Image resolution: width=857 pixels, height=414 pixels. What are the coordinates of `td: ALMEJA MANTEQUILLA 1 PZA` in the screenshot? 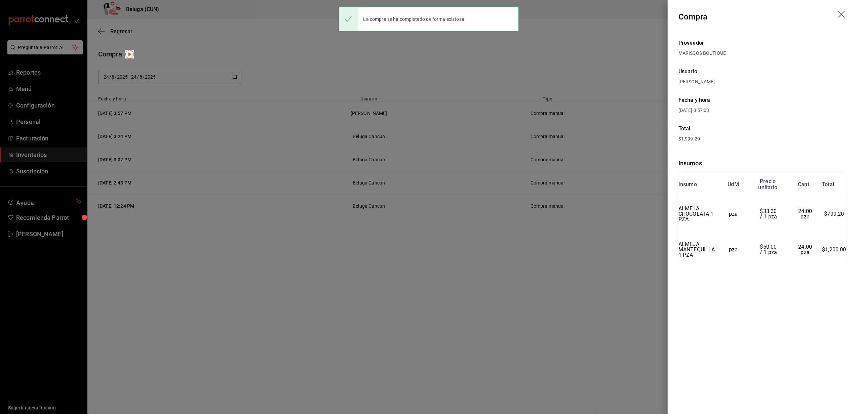 It's located at (698, 250).